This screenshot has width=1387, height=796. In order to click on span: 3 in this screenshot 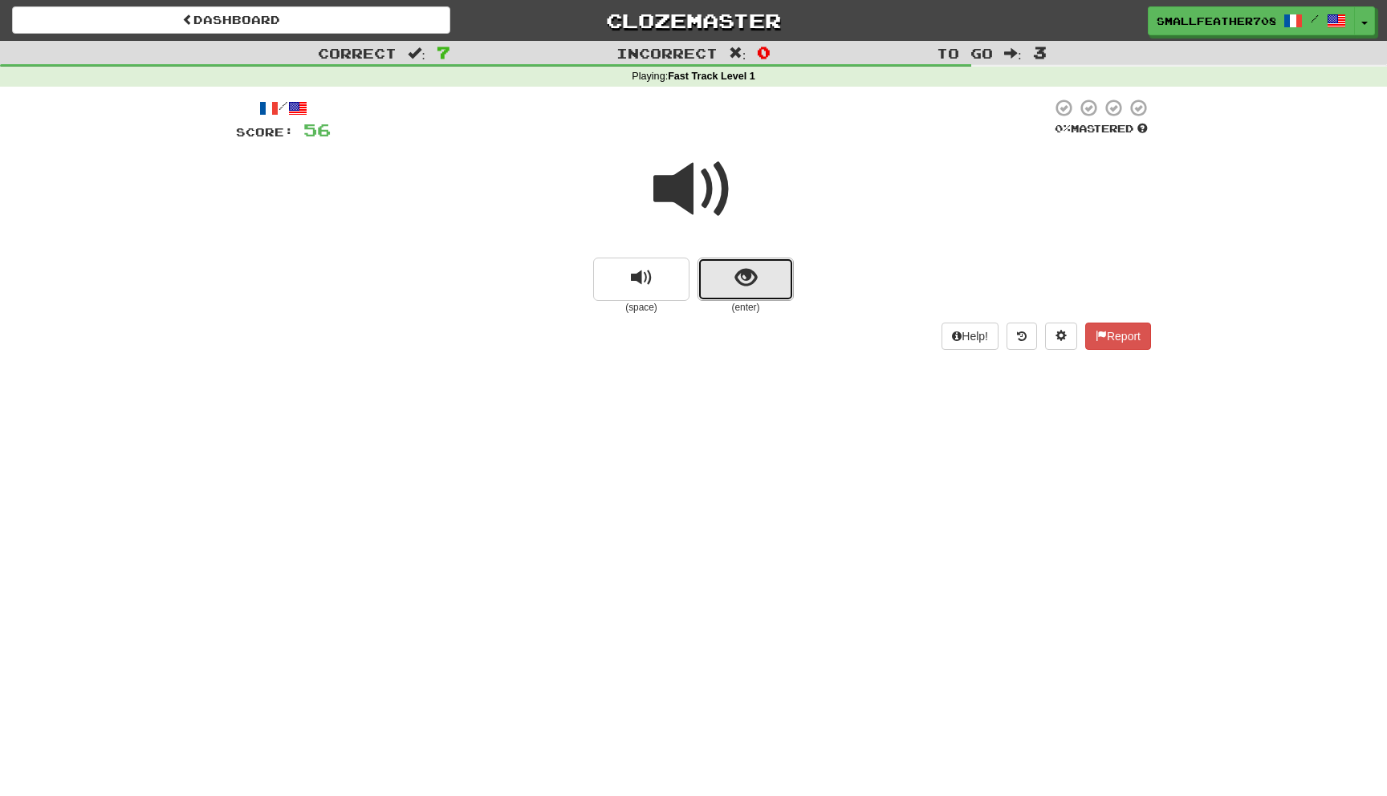, I will do `click(1039, 52)`.